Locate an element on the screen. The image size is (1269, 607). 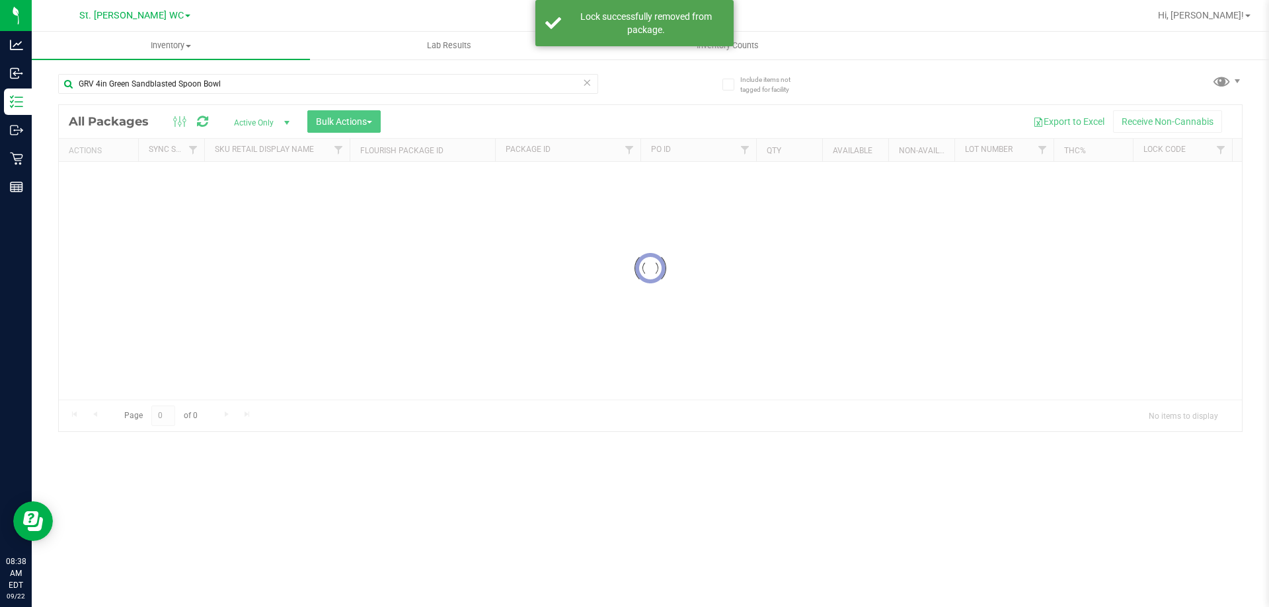
span: Clear is located at coordinates (587, 83).